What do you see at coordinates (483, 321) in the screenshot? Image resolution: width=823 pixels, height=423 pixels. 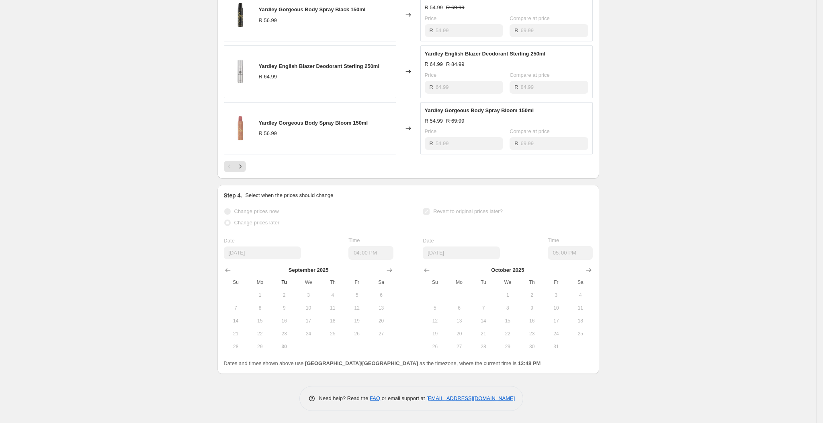 I see `span: 14` at bounding box center [483, 321].